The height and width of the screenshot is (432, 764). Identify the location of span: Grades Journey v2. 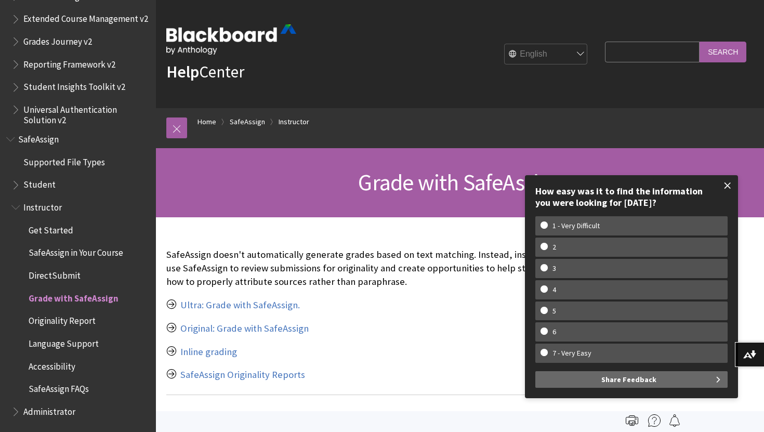
(58, 39).